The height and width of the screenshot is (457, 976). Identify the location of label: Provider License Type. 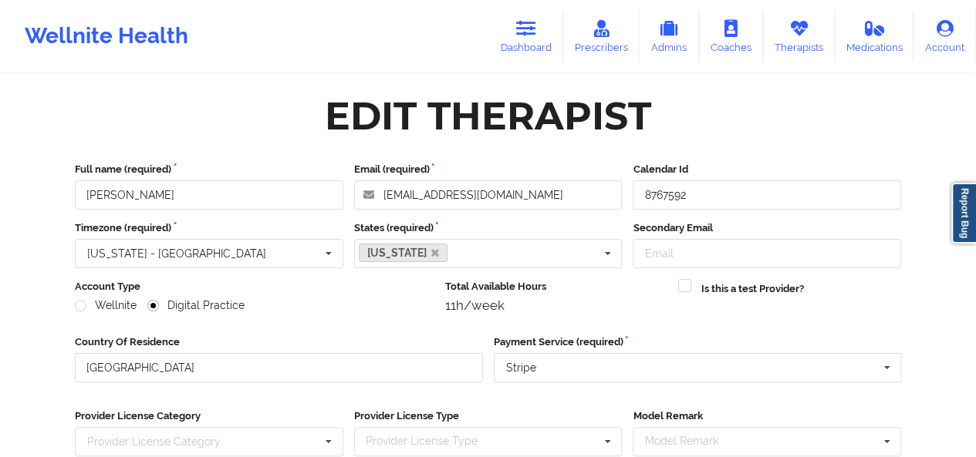
(488, 416).